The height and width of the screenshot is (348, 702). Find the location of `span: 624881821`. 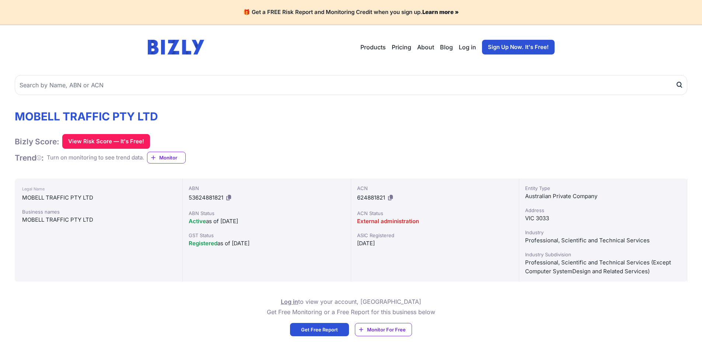

span: 624881821 is located at coordinates (371, 197).